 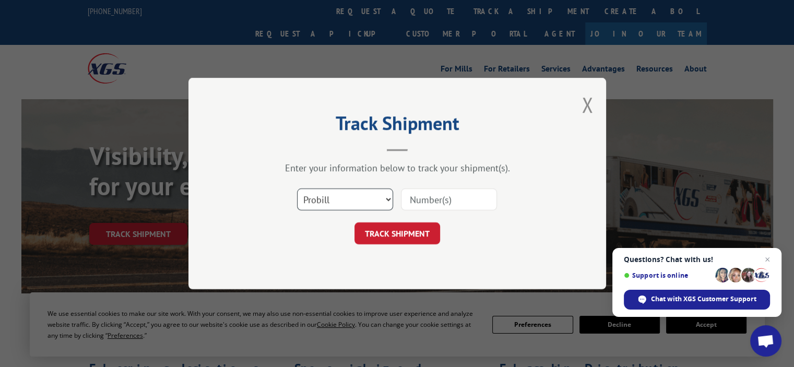 What do you see at coordinates (449, 200) in the screenshot?
I see `input: Number(s)` at bounding box center [449, 200].